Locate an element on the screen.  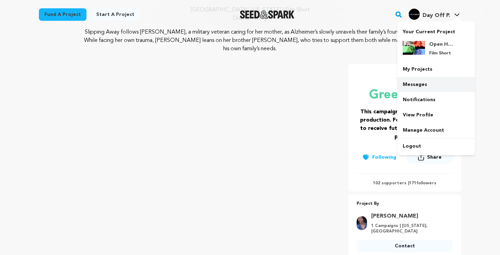
span: Day Off P. is located at coordinates (436, 16).